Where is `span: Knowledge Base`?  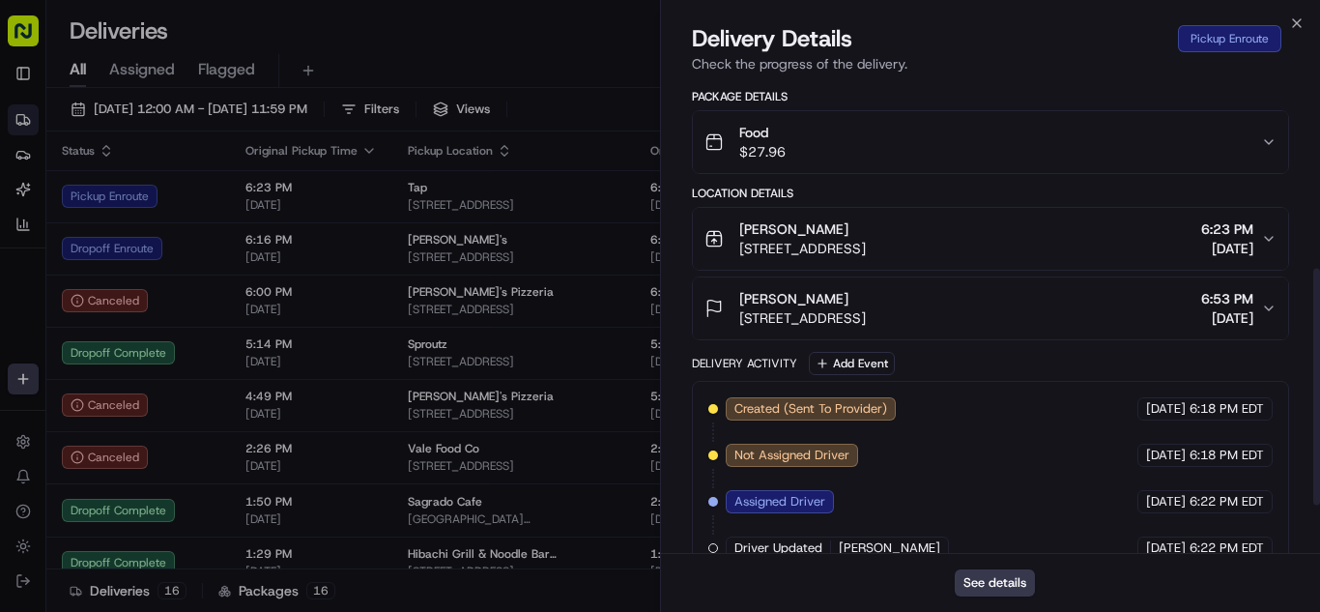 span: Knowledge Base is located at coordinates (93, 290).